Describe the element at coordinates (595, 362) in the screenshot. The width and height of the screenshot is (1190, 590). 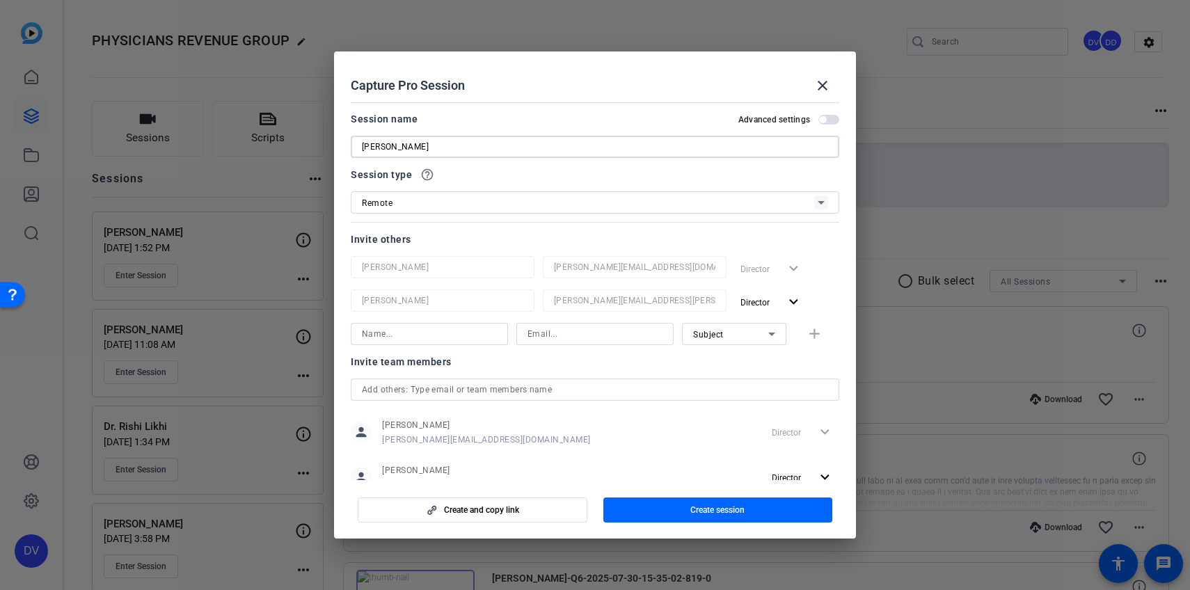
I see `div: Invite team members` at that location.